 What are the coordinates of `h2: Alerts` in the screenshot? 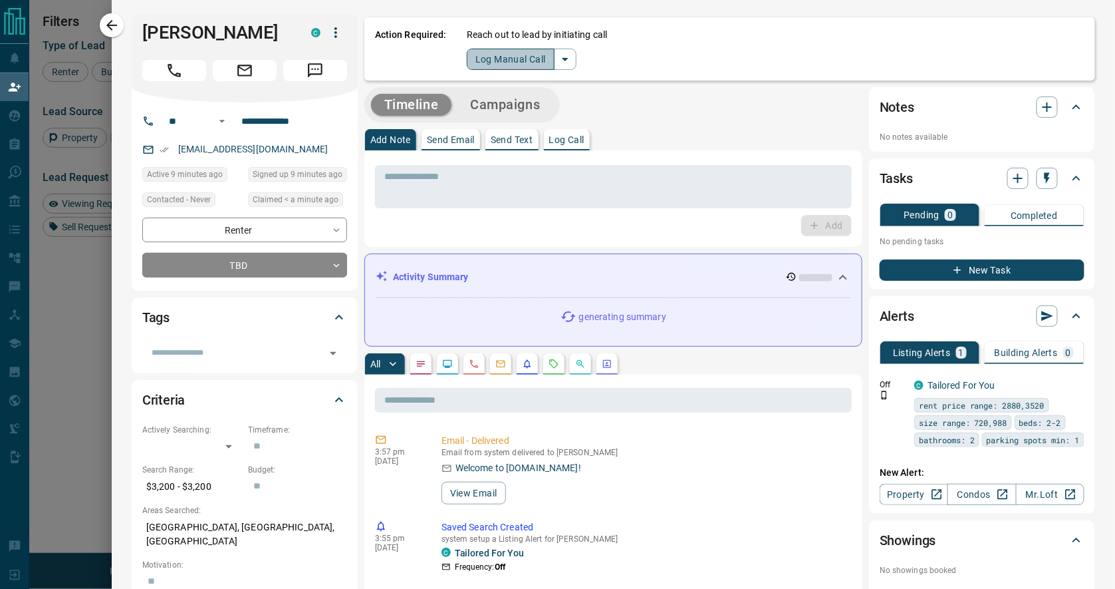 It's located at (897, 316).